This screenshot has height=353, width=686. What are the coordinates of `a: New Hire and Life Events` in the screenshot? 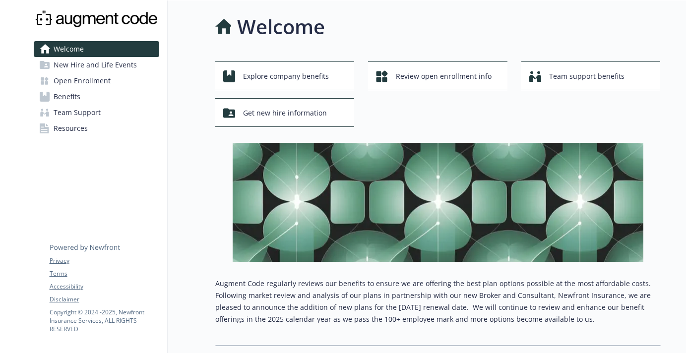 It's located at (96, 65).